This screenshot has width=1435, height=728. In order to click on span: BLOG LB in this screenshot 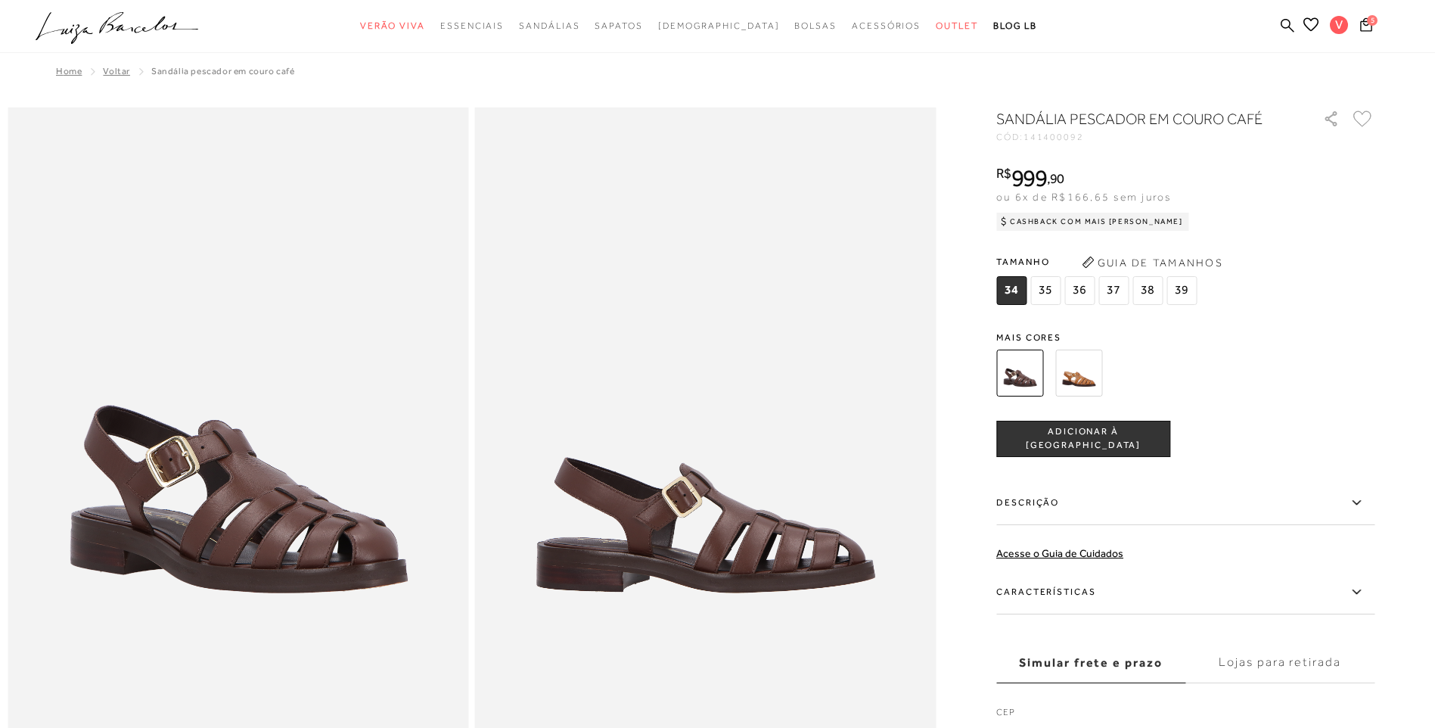, I will do `click(1015, 26)`.